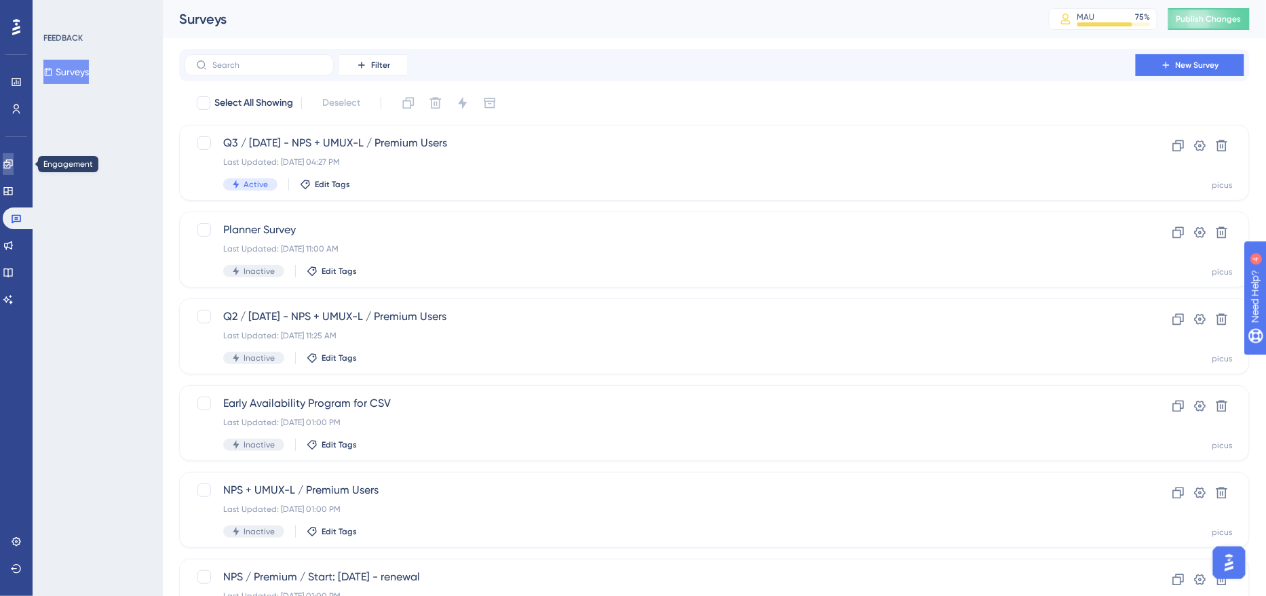 This screenshot has width=1266, height=596. Describe the element at coordinates (1086, 17) in the screenshot. I see `div: MAU` at that location.